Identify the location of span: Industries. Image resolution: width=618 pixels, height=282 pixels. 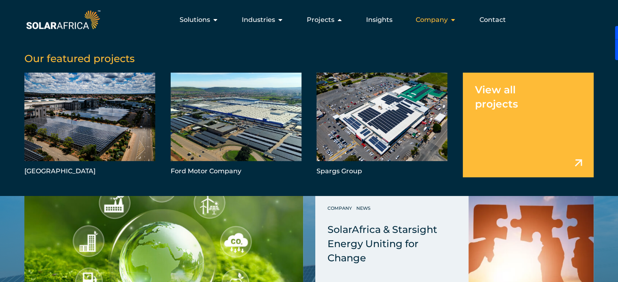
(258, 20).